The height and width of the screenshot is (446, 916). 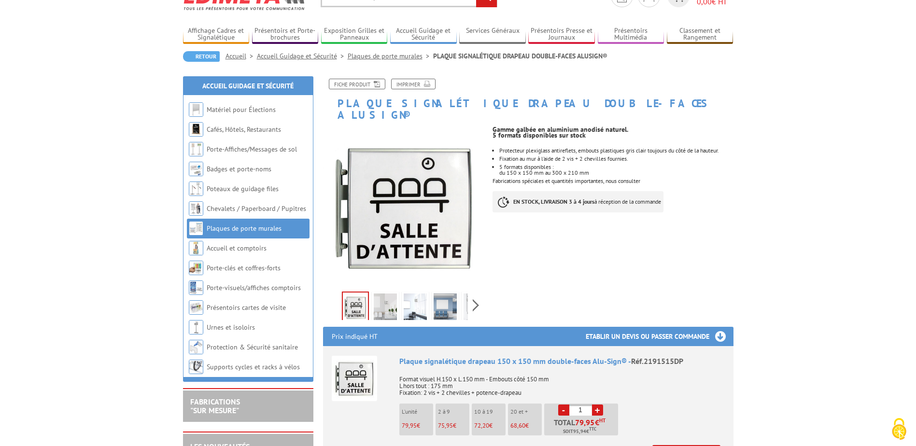 I want to click on a: Services Généraux, so click(x=492, y=34).